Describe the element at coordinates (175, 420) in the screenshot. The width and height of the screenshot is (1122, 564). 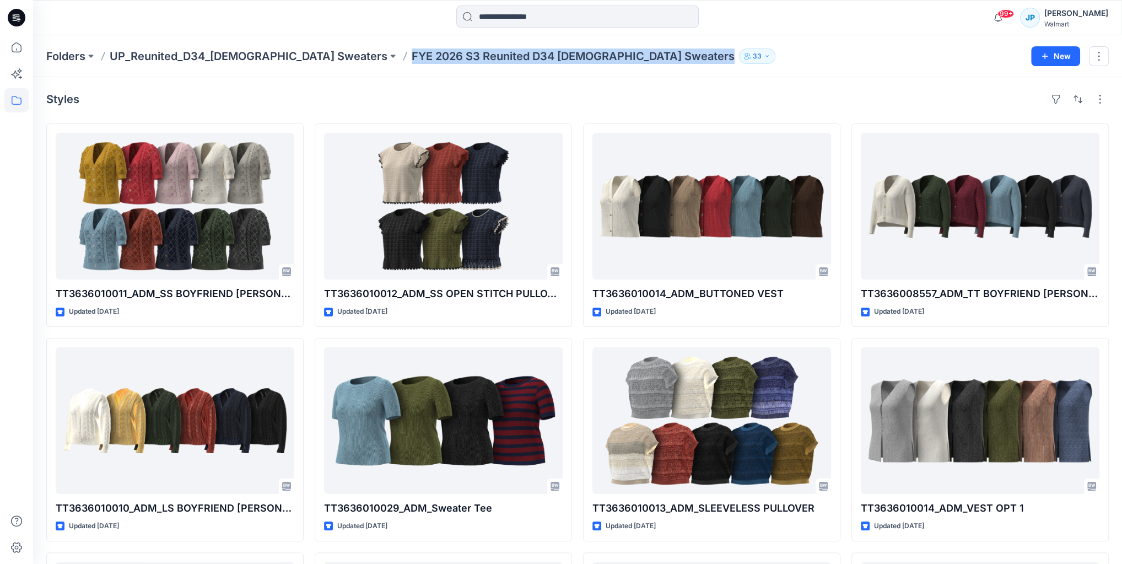
I see `a: TT3636010010_ADM_LS BOYFRIEND CARDIGAN` at that location.